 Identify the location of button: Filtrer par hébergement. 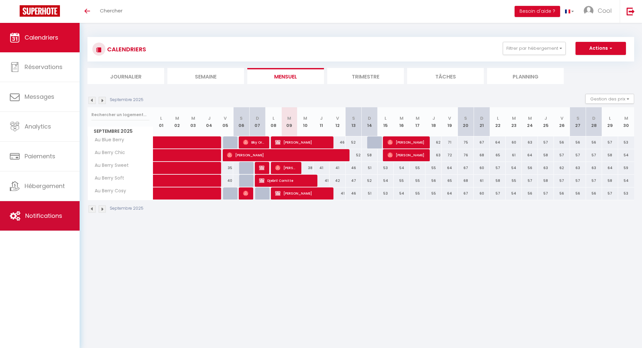
(534, 48).